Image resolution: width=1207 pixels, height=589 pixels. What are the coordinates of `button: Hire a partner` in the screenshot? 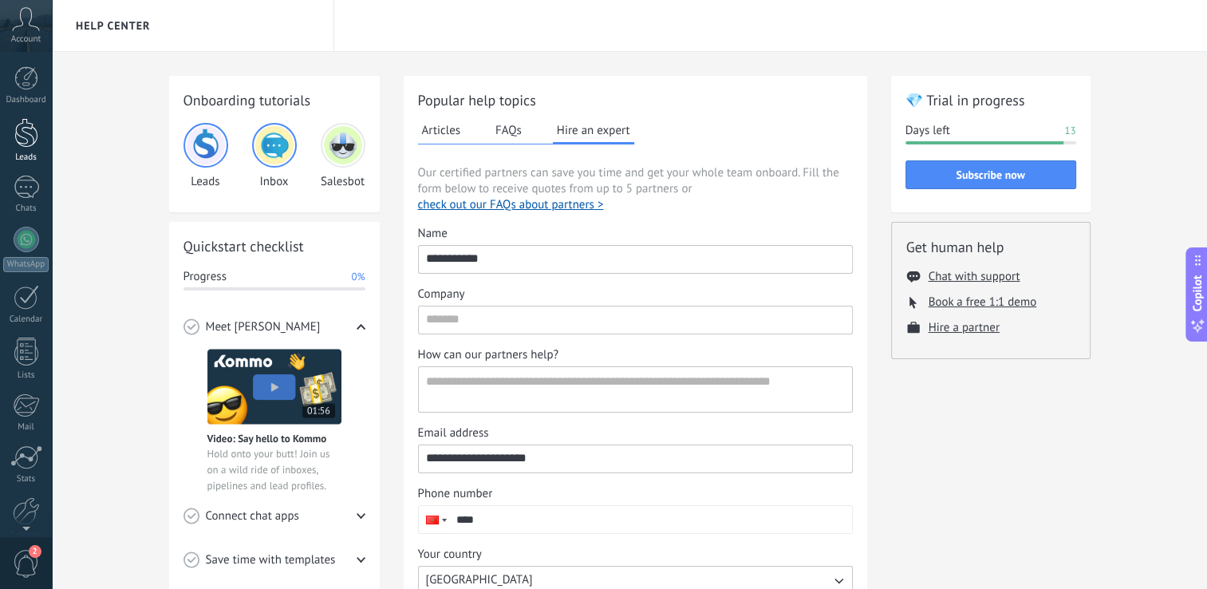 It's located at (964, 327).